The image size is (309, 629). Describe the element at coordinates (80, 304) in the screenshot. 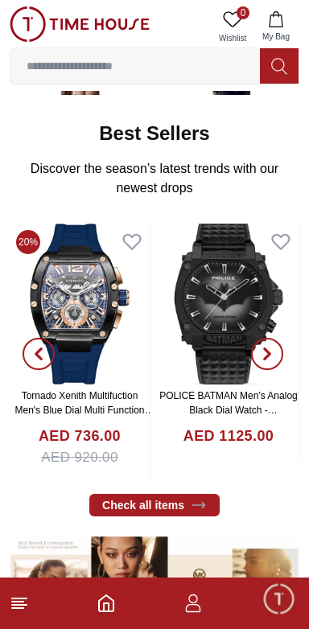

I see `img: Tornado Xenith Multifuction Men's Blue Dial Multi Function Watch - T23105-BSNNK` at that location.